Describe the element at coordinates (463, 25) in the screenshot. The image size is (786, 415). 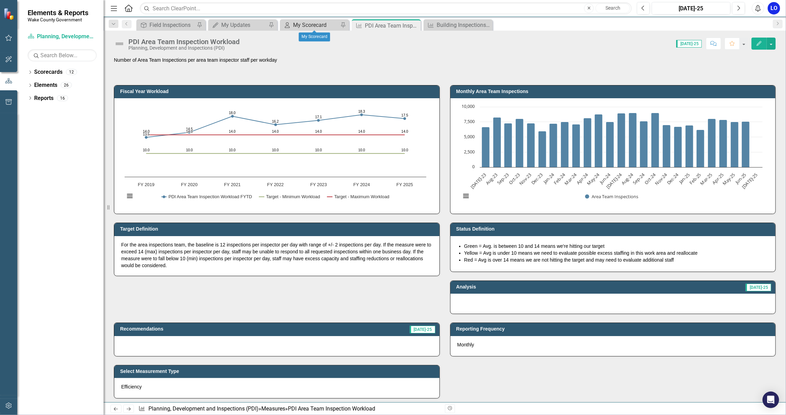
I see `div: Building Inspections, Total` at that location.